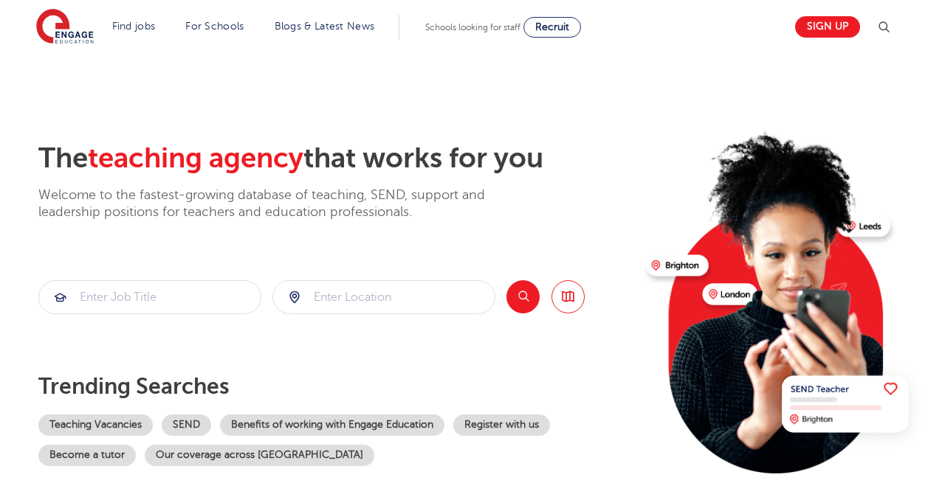 This screenshot has height=497, width=928. What do you see at coordinates (87, 455) in the screenshot?
I see `a: Become a tutor` at bounding box center [87, 455].